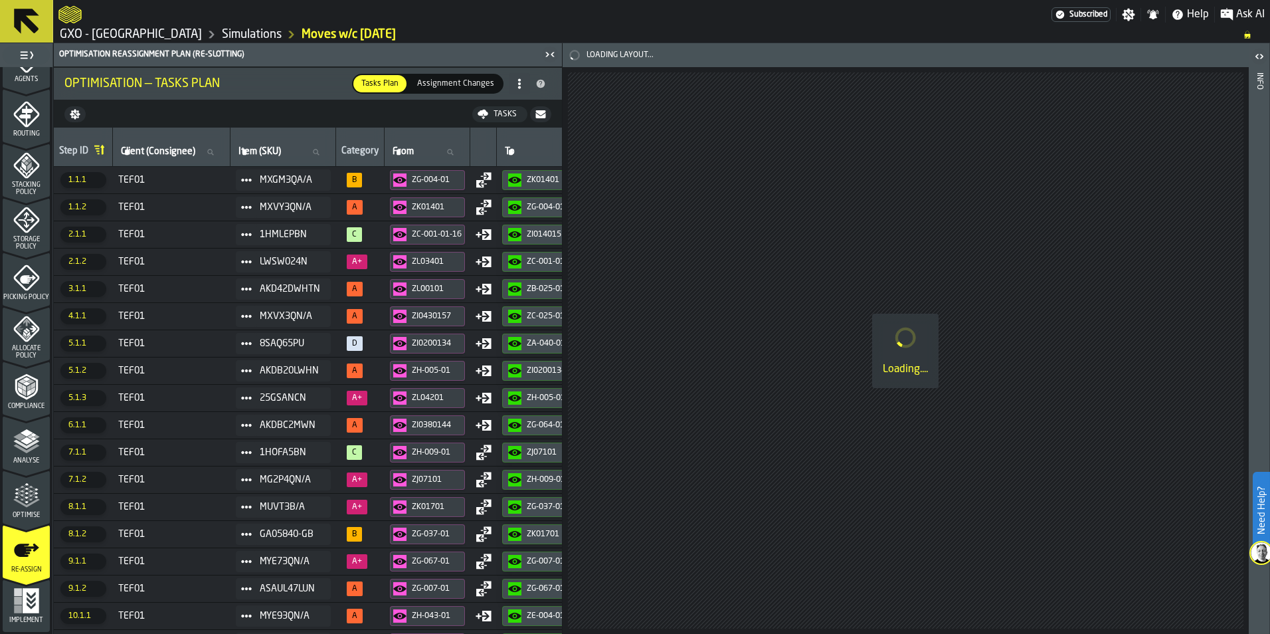  What do you see at coordinates (290, 425) in the screenshot?
I see `span: AKDBC2MWN` at bounding box center [290, 425].